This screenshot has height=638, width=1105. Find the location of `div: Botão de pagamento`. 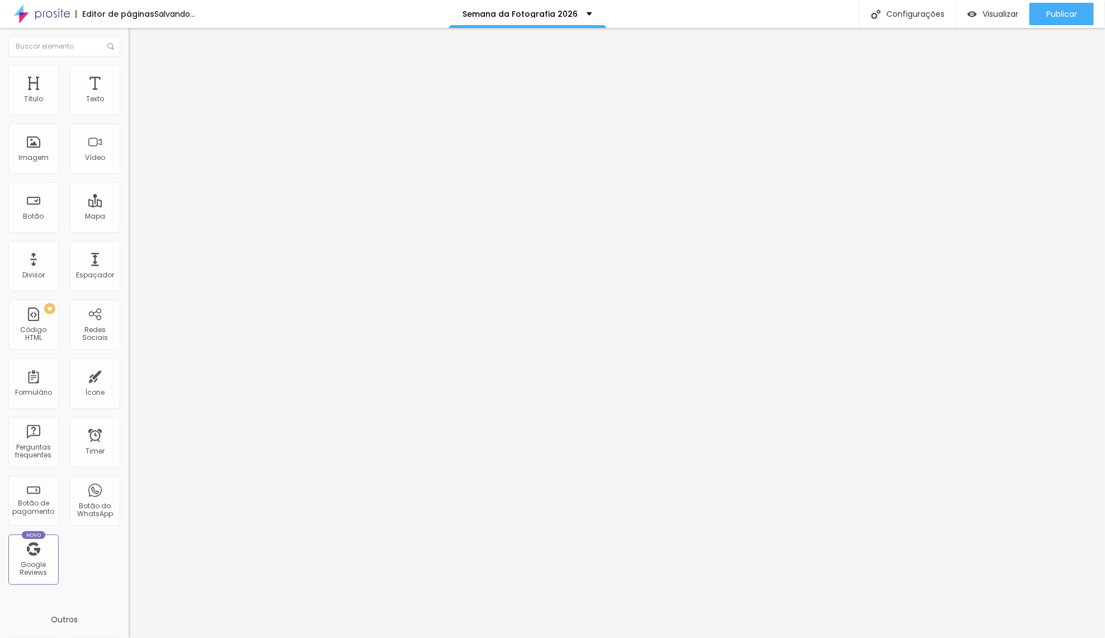

div: Botão de pagamento is located at coordinates (33, 507).